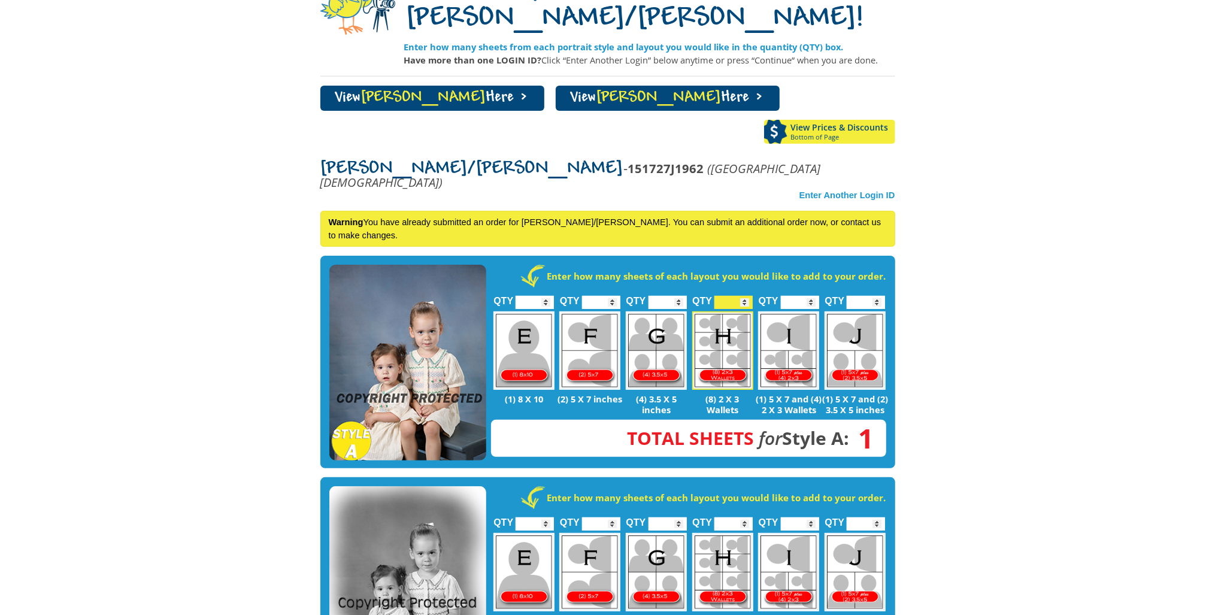 Image resolution: width=1215 pixels, height=615 pixels. I want to click on em: for, so click(771, 438).